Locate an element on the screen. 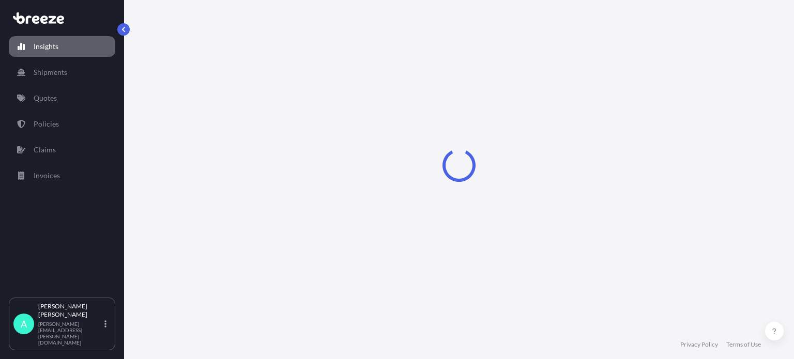 This screenshot has height=359, width=794. span: A is located at coordinates (24, 324).